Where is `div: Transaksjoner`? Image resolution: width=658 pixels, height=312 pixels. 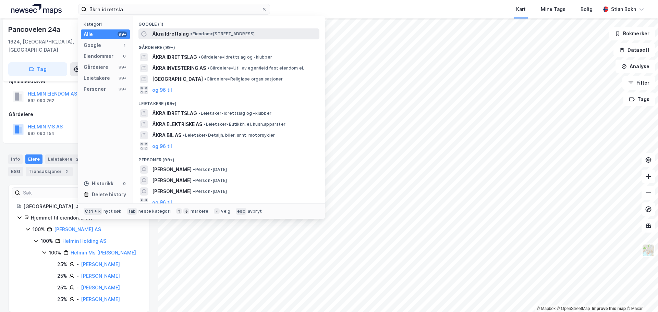
div: Transaksjoner is located at coordinates (49, 172).